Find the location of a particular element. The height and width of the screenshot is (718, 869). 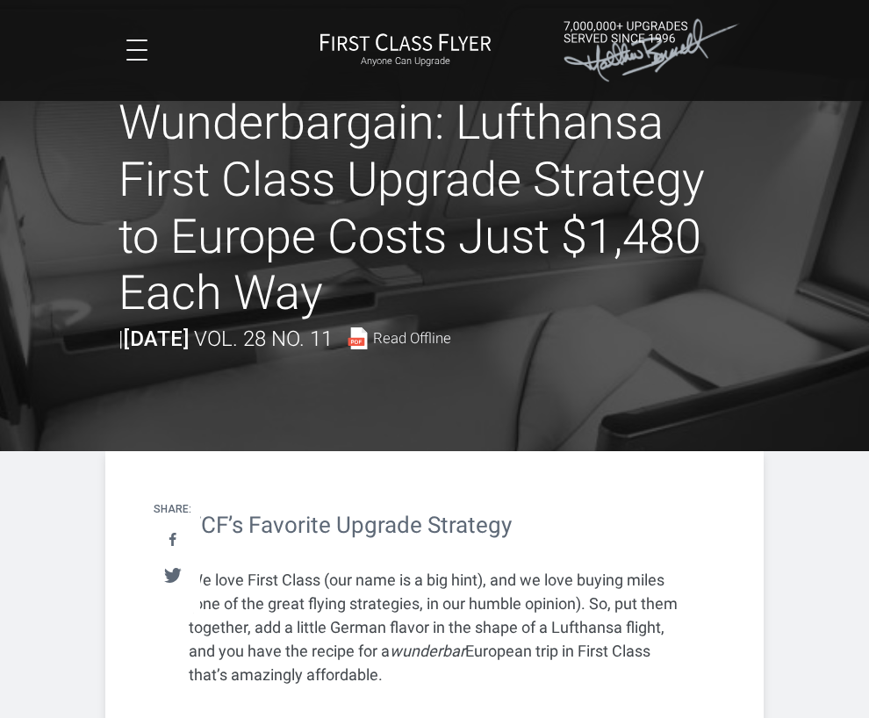

span: Vol. 28 No. 11 is located at coordinates (263, 339).